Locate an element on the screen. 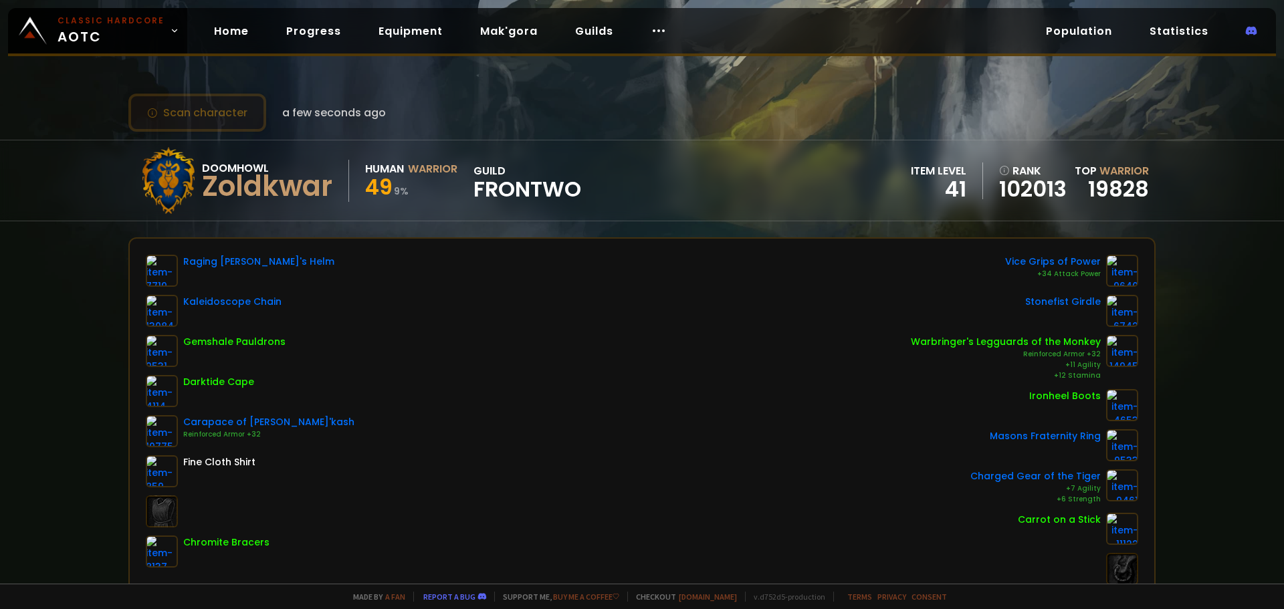 Image resolution: width=1284 pixels, height=609 pixels. div: +34 Attack Power is located at coordinates (1053, 274).